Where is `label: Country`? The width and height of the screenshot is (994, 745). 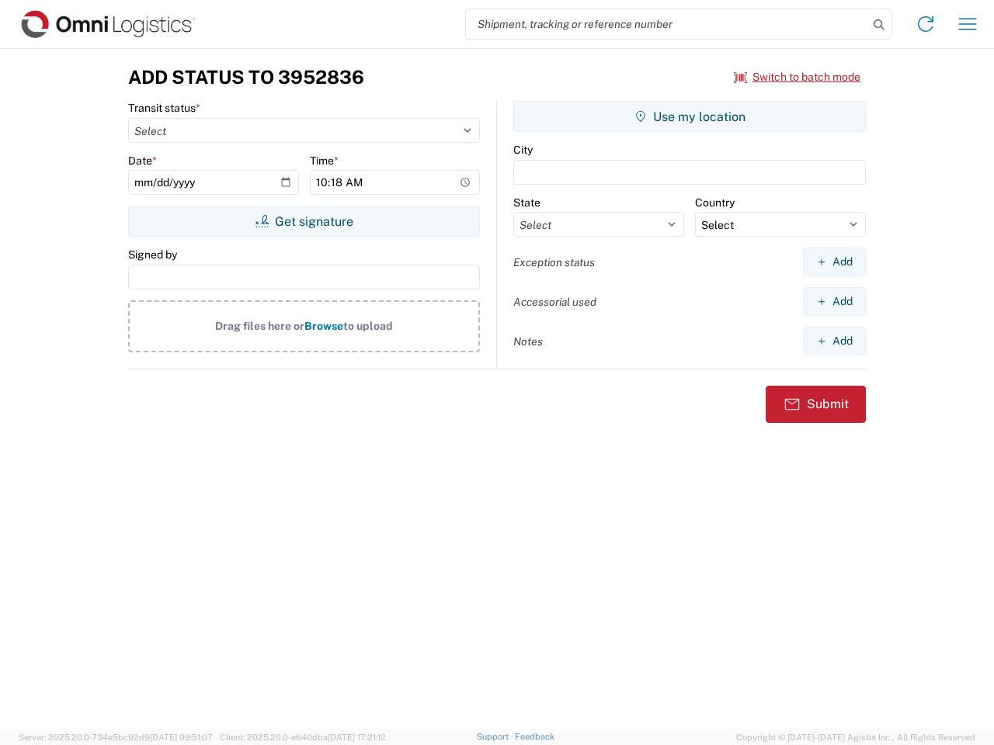
label: Country is located at coordinates (714, 203).